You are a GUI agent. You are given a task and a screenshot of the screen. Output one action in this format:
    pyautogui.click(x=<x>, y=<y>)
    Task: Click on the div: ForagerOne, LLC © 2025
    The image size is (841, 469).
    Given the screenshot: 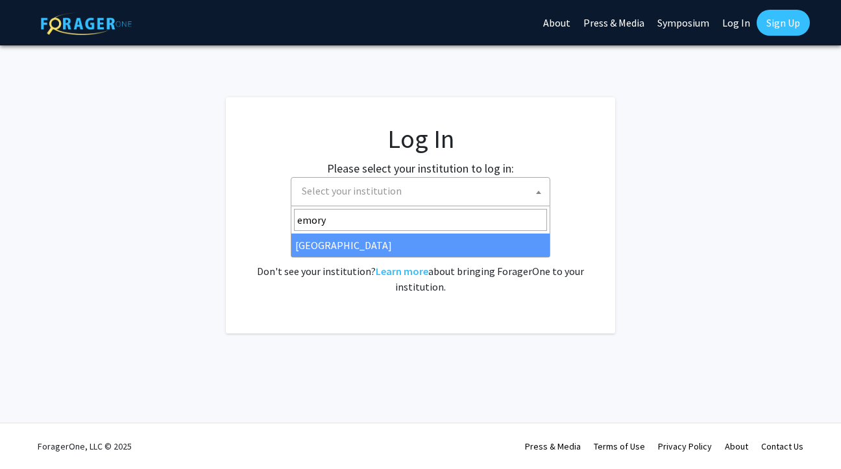 What is the action you would take?
    pyautogui.click(x=84, y=446)
    